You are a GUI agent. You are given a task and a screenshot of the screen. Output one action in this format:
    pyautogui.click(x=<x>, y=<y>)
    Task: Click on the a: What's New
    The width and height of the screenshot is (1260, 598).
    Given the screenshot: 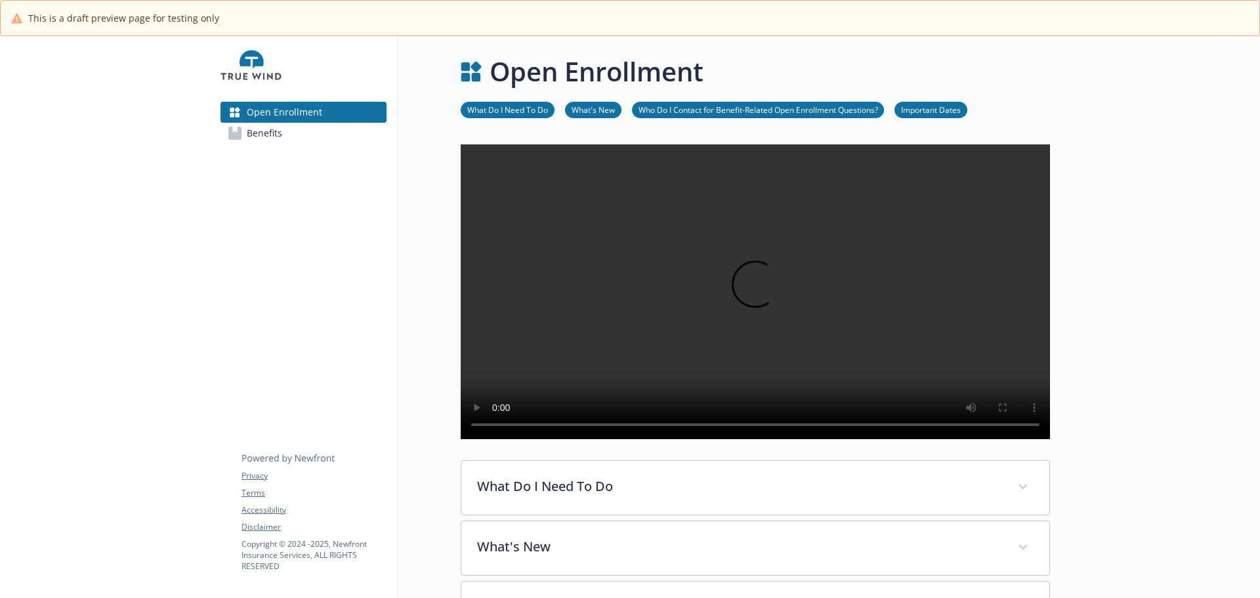 What is the action you would take?
    pyautogui.click(x=593, y=109)
    